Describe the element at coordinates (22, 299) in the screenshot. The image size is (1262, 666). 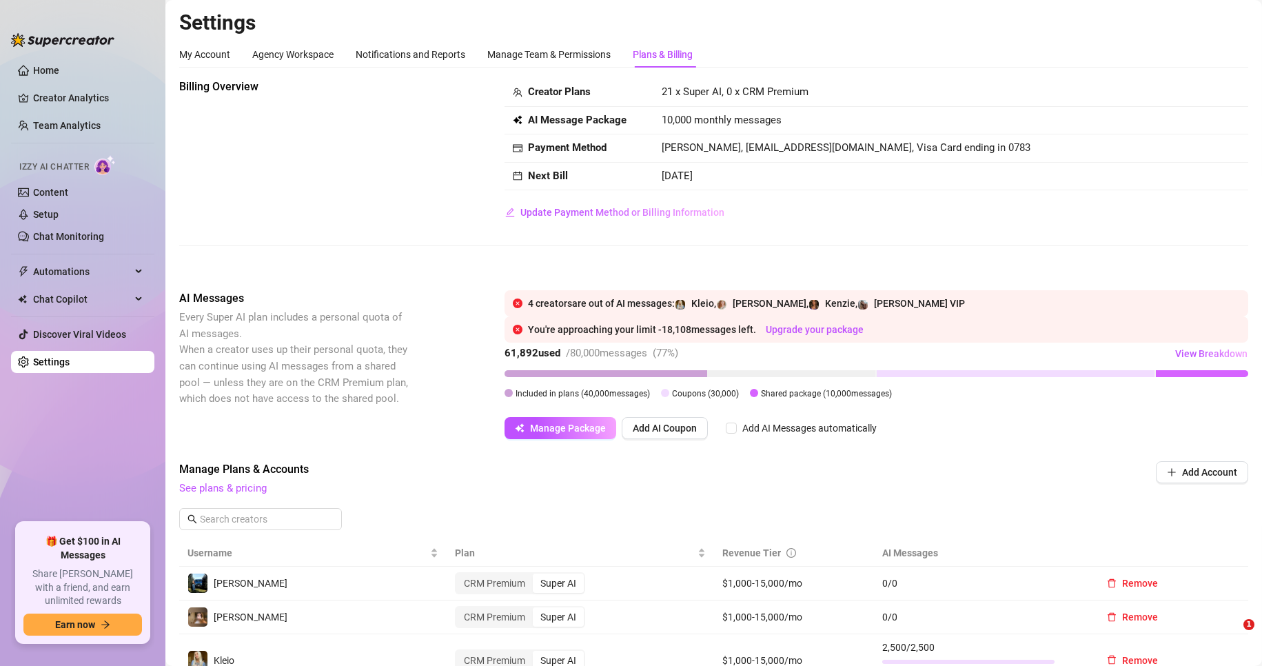
I see `img: Chat Copilot` at that location.